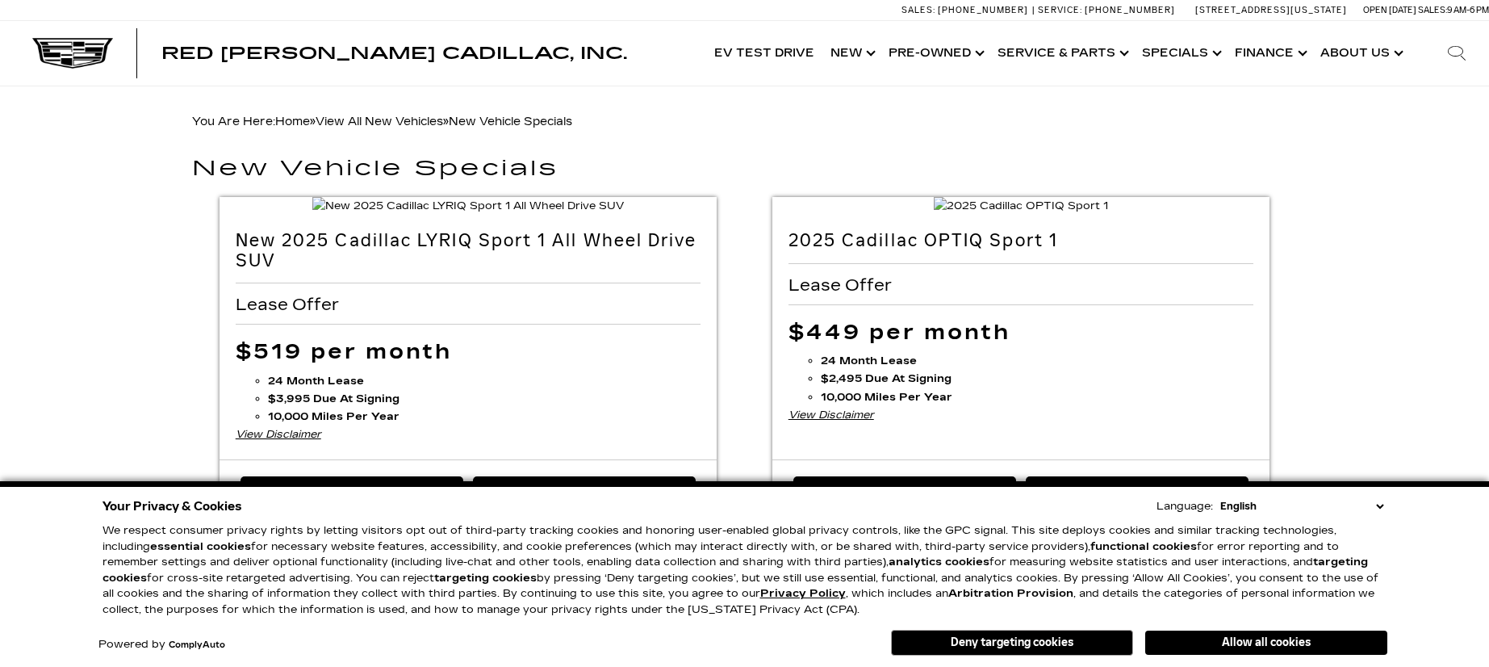 The width and height of the screenshot is (1489, 667). I want to click on strong: $3,995 Due At Signing, so click(333, 399).